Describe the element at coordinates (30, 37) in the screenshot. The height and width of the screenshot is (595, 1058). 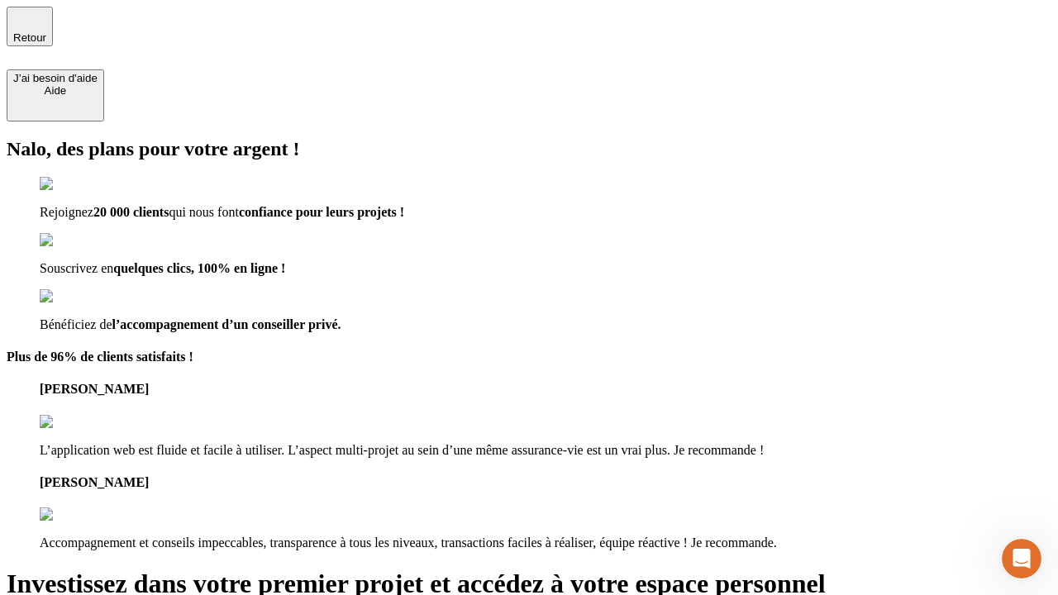
I see `span: Retour` at that location.